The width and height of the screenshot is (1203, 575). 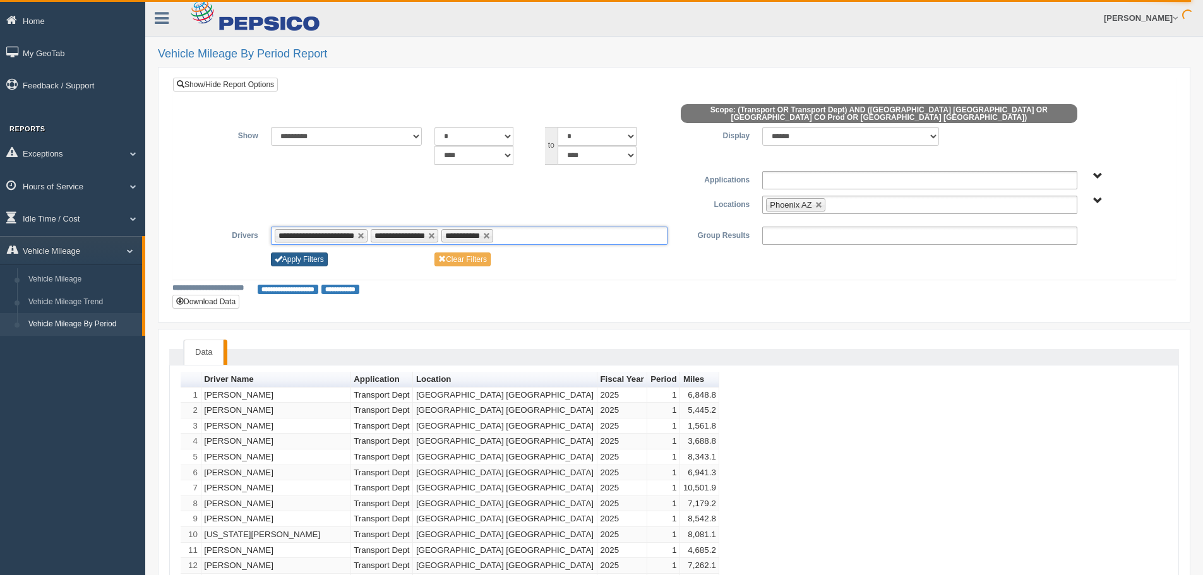 I want to click on td: 7,262.1, so click(x=700, y=566).